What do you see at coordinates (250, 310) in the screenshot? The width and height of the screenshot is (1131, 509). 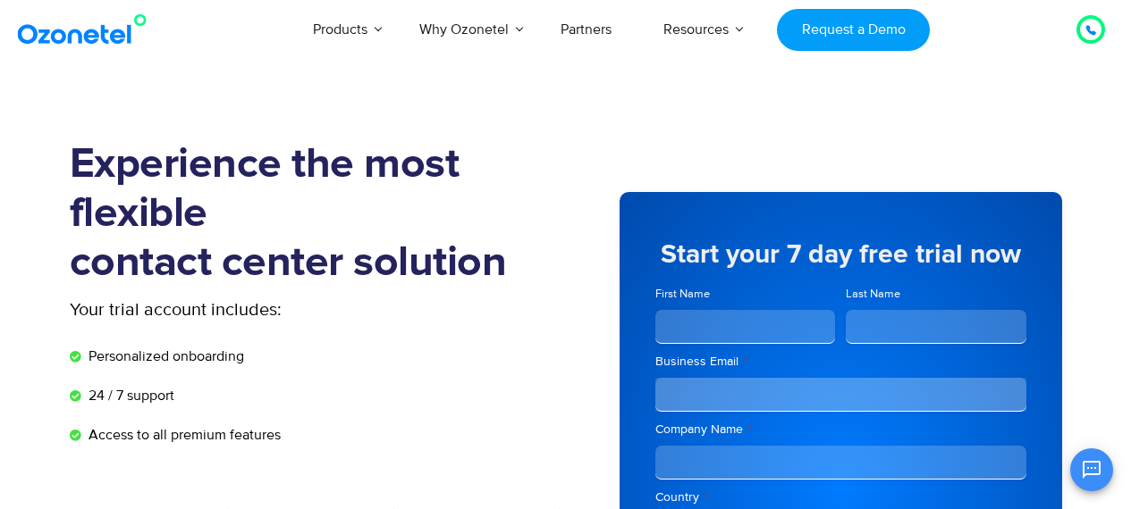 I see `p: Your trial account includes:` at bounding box center [250, 310].